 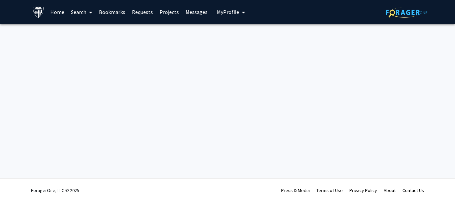 I want to click on a: About, so click(x=390, y=190).